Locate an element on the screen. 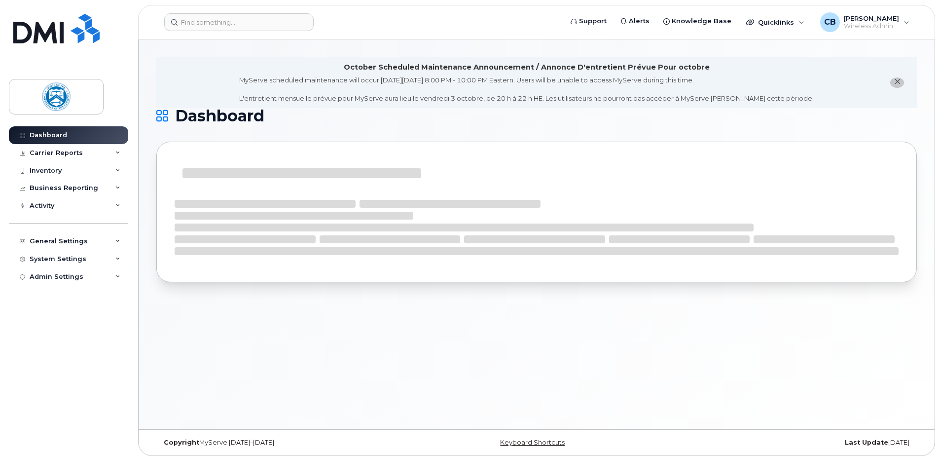 The image size is (940, 456). button: close notification is located at coordinates (897, 82).